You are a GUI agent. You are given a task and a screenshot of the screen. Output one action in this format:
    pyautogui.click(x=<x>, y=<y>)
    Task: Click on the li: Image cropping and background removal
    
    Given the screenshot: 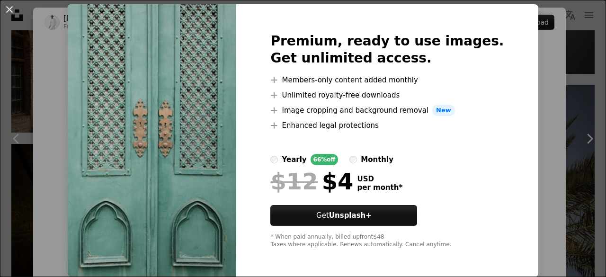 What is the action you would take?
    pyautogui.click(x=387, y=110)
    